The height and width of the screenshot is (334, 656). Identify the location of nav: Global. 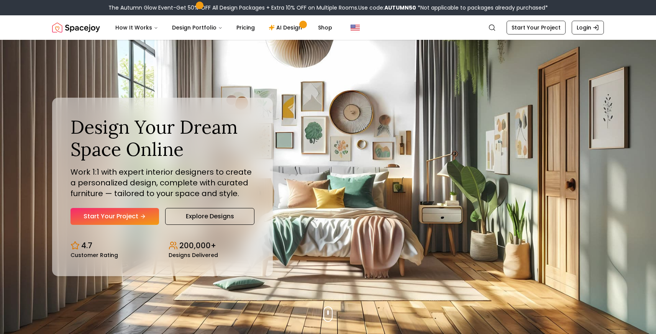
(328, 28).